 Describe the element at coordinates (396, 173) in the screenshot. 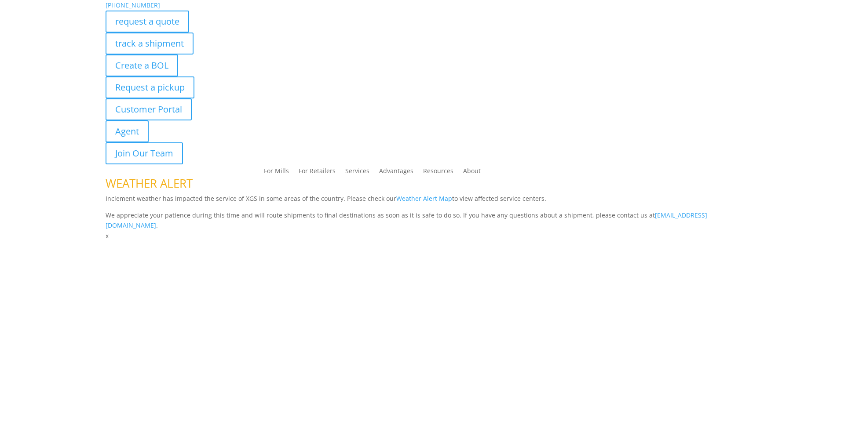

I see `a: Advantages` at that location.